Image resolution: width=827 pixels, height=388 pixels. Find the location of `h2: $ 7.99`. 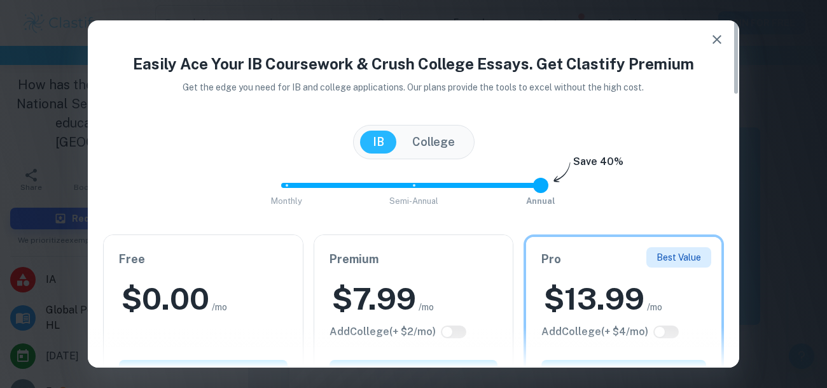

h2: $ 7.99 is located at coordinates (374, 299).